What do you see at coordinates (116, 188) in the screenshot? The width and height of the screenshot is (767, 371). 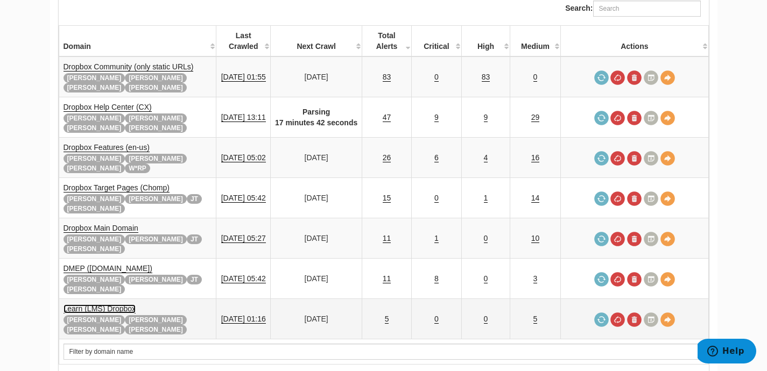 I see `a: Dropbox Target Pages (Chomp)` at bounding box center [116, 188].